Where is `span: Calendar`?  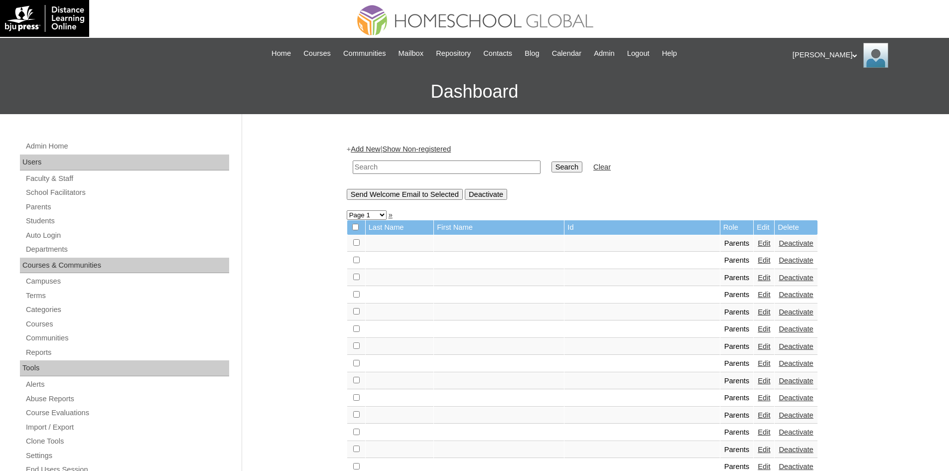 span: Calendar is located at coordinates (567, 53).